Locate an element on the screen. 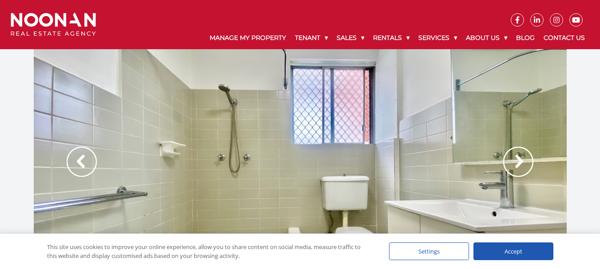 Image resolution: width=600 pixels, height=269 pixels. img: Noonan Real Estate Agency is located at coordinates (53, 24).